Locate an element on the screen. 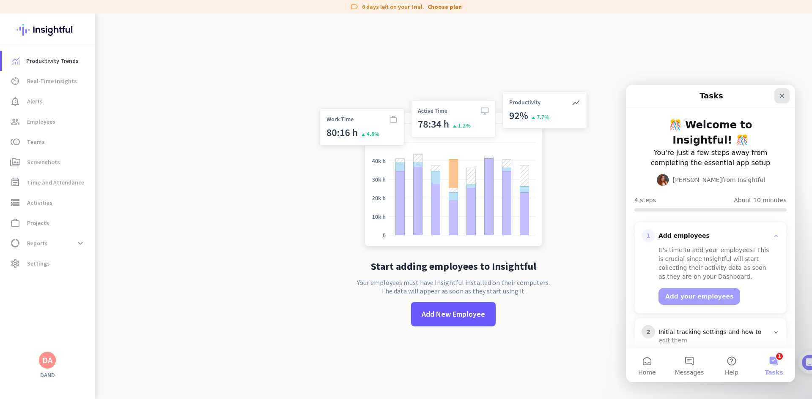  img: menu-item is located at coordinates (16, 61).